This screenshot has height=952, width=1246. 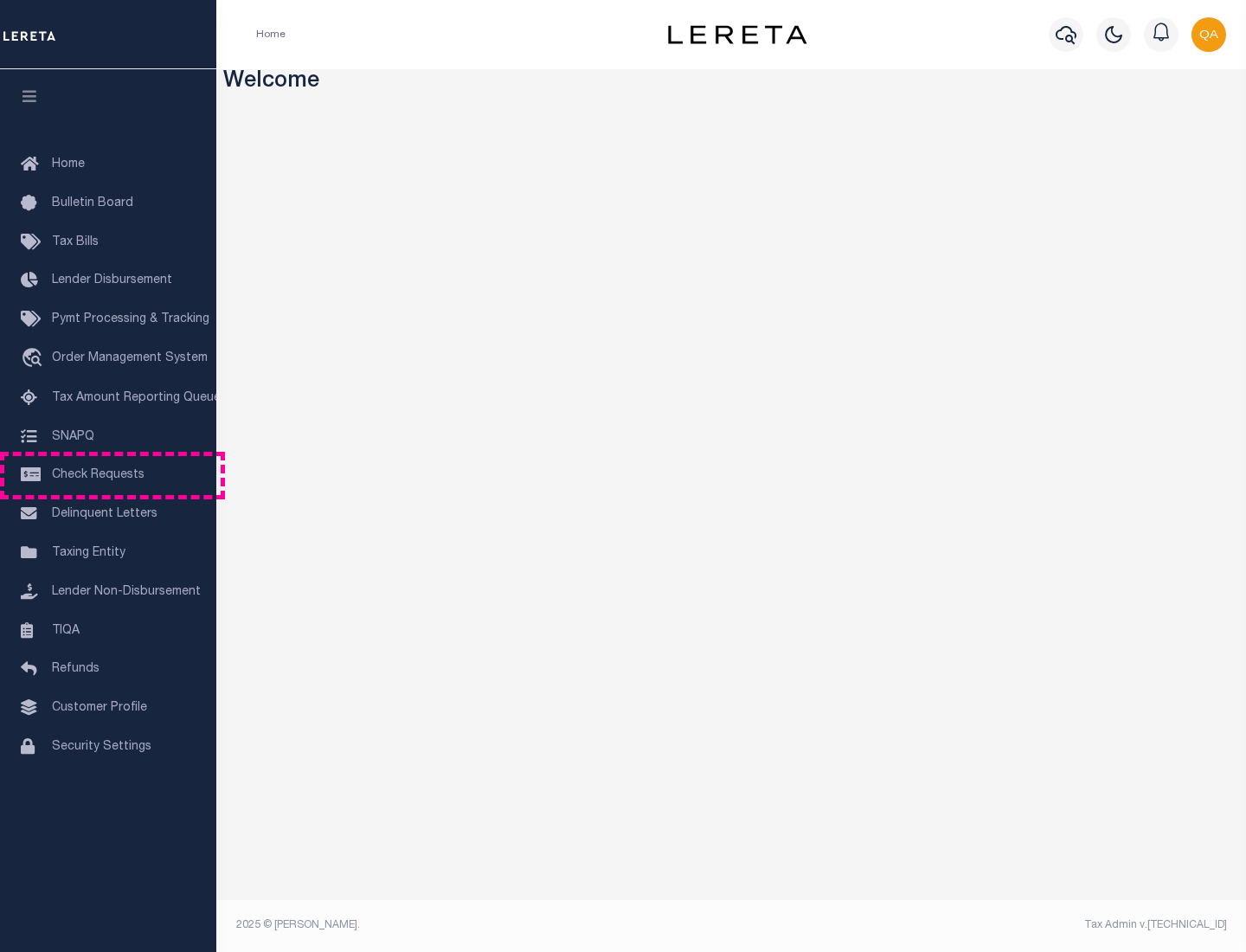 What do you see at coordinates (131, 319) in the screenshot?
I see `span: Pymt Processing & Tracking` at bounding box center [131, 319].